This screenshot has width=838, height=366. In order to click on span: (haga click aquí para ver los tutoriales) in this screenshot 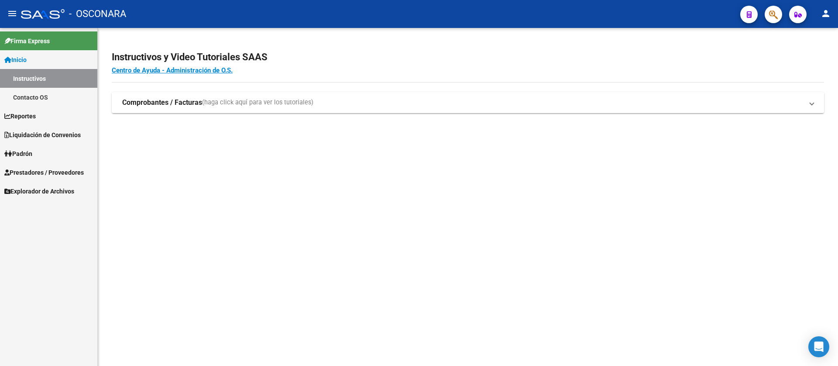, I will do `click(257, 103)`.